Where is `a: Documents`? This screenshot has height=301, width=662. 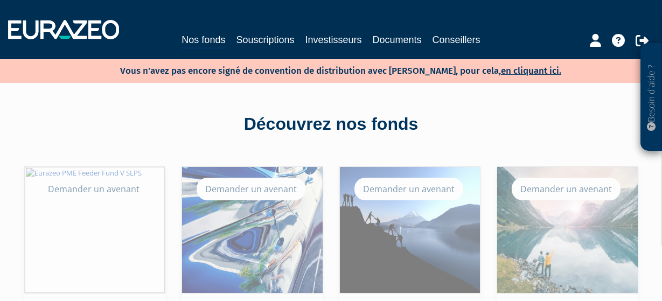
a: Documents is located at coordinates (397, 40).